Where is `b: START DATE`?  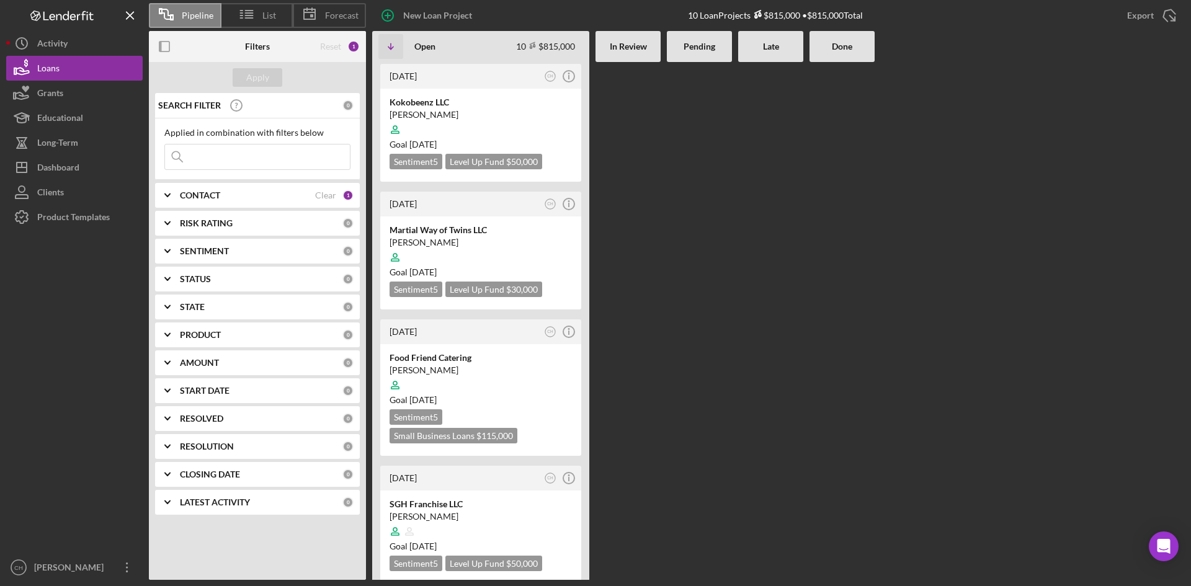 b: START DATE is located at coordinates (205, 391).